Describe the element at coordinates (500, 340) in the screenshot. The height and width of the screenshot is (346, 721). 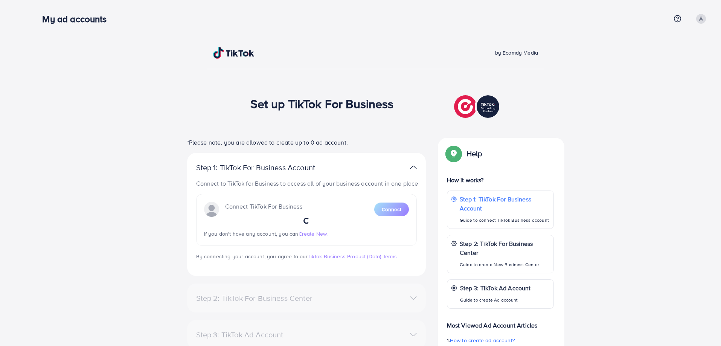
I see `p: 1.` at that location.